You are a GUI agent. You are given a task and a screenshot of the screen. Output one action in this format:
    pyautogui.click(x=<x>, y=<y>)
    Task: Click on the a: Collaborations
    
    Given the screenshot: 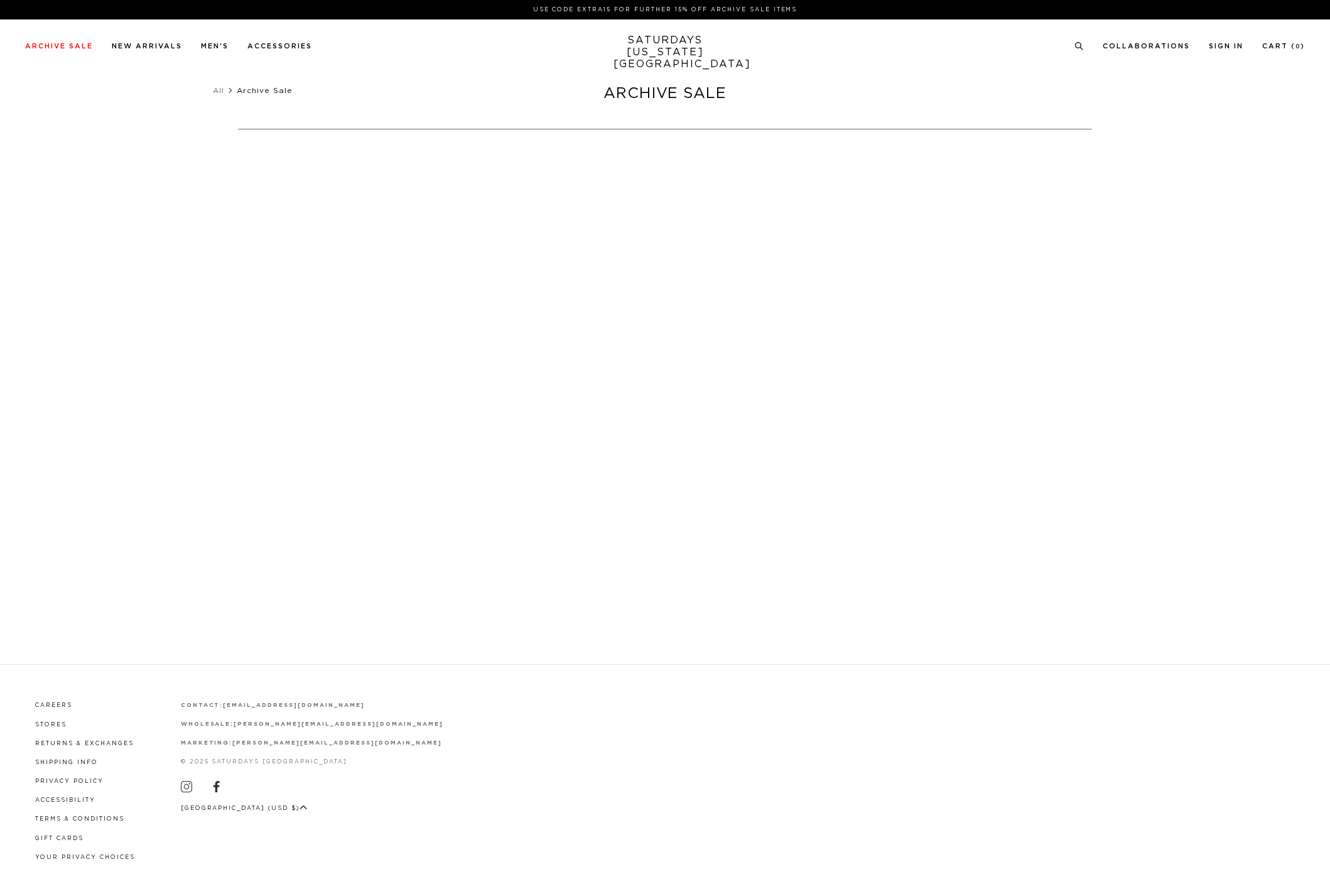 What is the action you would take?
    pyautogui.click(x=1146, y=46)
    